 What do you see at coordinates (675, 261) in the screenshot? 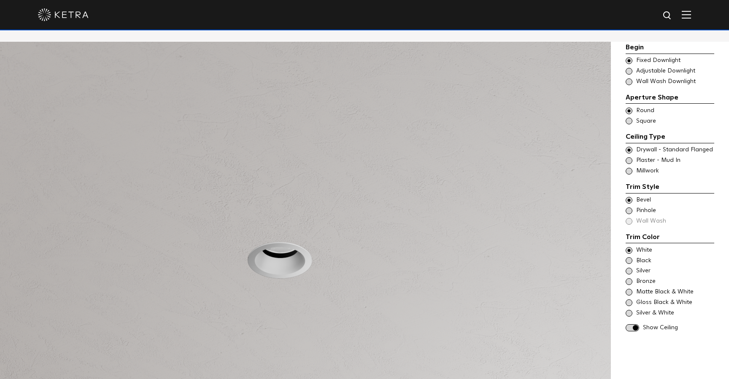
I see `span: Black` at bounding box center [675, 261].